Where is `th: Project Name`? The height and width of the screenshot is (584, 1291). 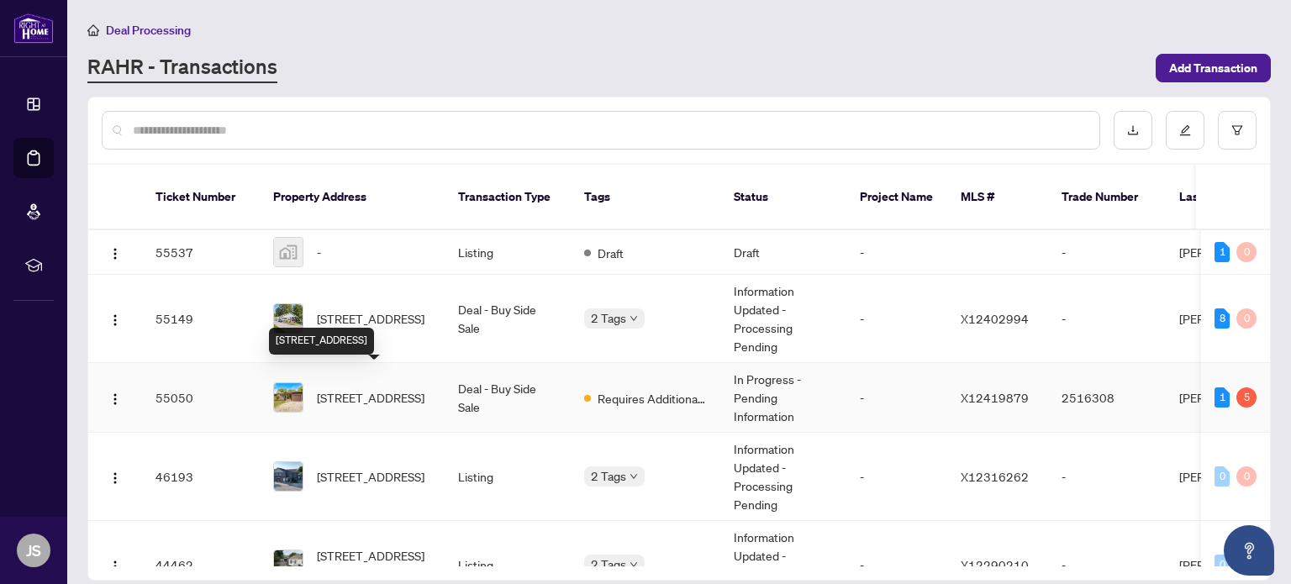 th: Project Name is located at coordinates (897, 198).